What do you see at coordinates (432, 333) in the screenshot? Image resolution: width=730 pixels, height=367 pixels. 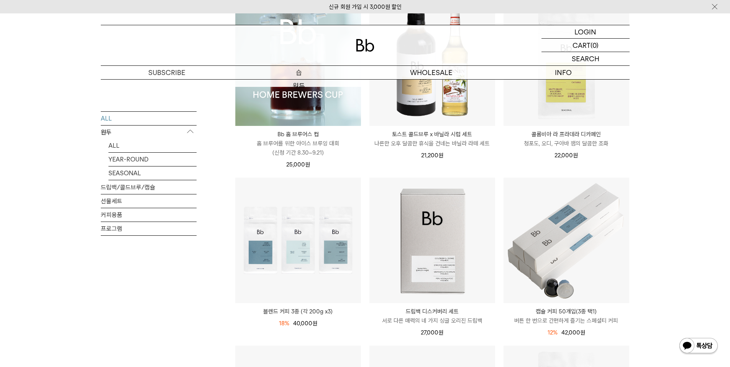 I see `span: 27,000` at bounding box center [432, 333].